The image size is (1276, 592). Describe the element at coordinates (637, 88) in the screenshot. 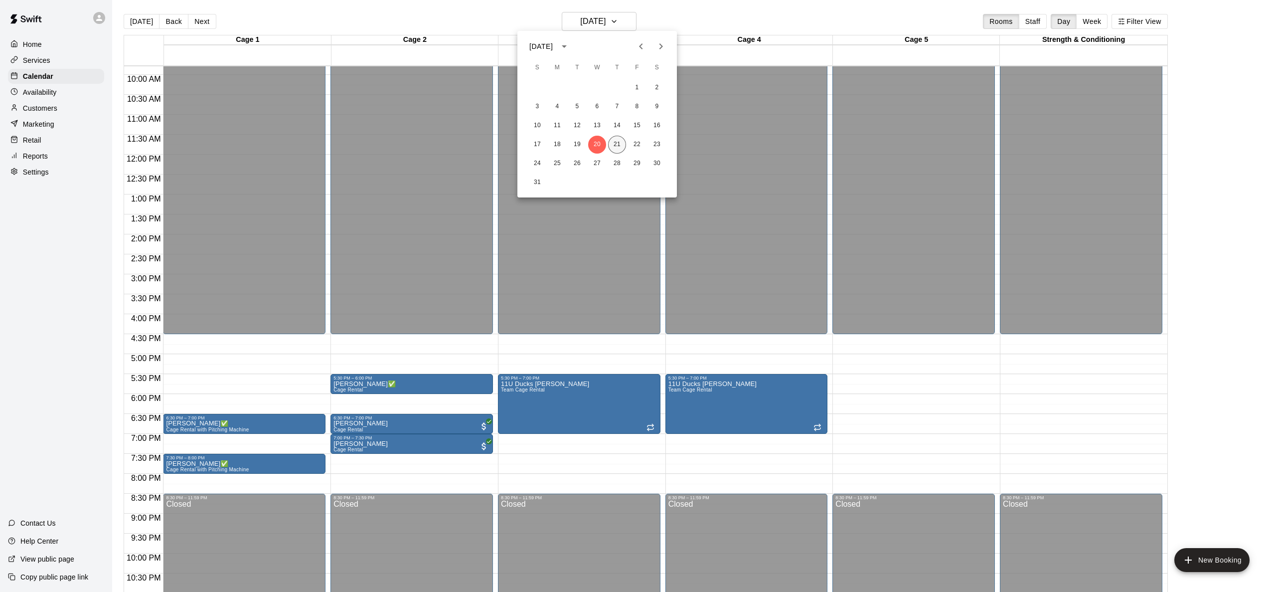

I see `button: 1` at that location.